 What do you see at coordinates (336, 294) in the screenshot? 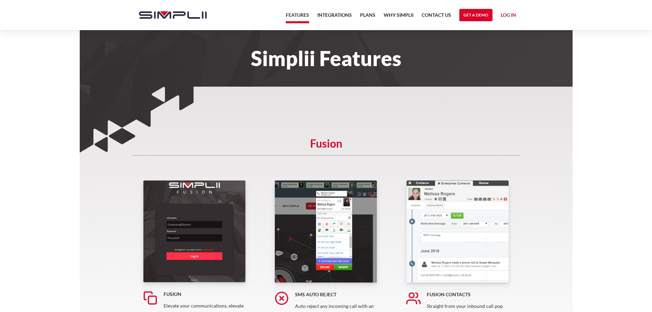
I see `h5: SMS Auto Reject` at bounding box center [336, 294].